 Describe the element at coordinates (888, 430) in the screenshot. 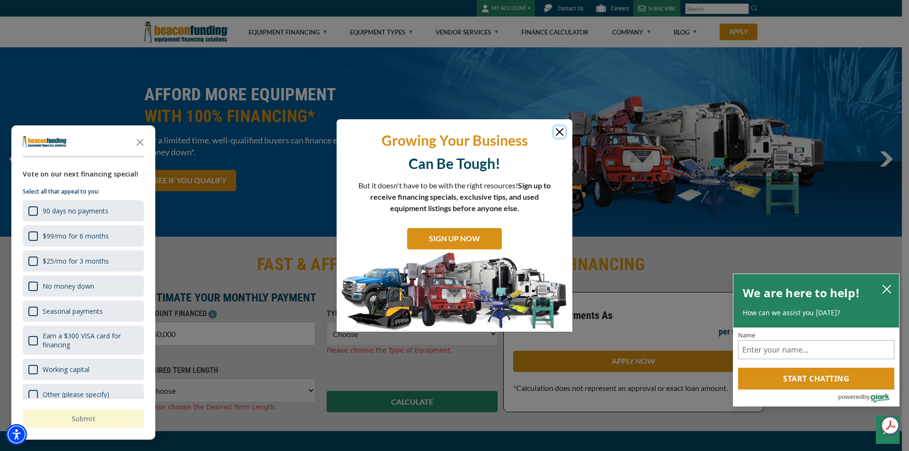

I see `button: Close Chatbox` at that location.